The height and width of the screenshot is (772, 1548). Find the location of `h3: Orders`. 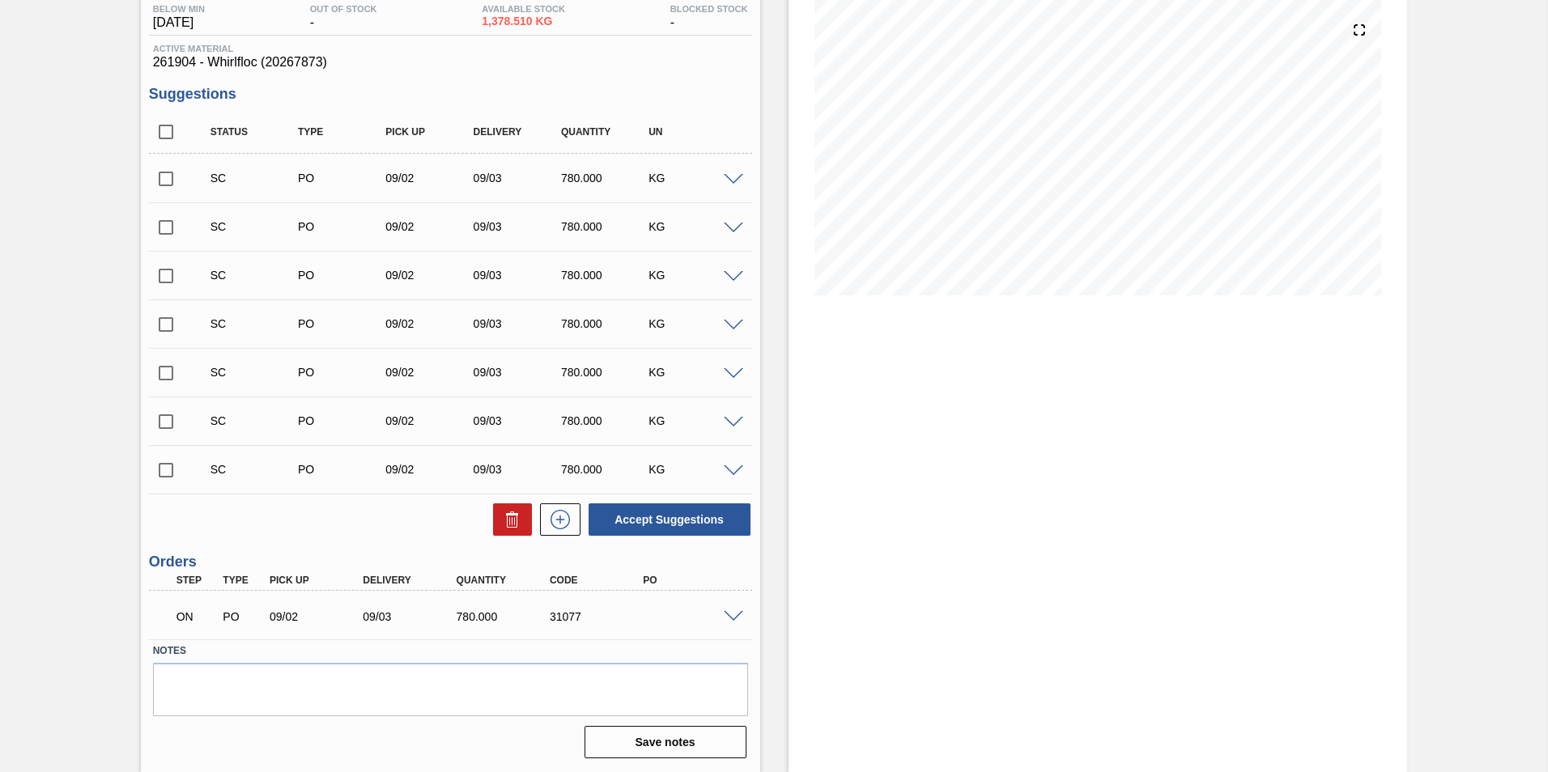

h3: Orders is located at coordinates (450, 562).